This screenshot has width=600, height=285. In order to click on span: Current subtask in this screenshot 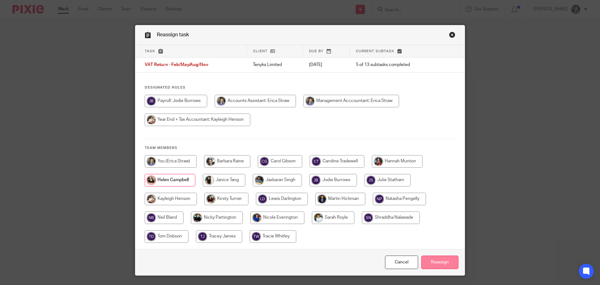, I will do `click(375, 51)`.